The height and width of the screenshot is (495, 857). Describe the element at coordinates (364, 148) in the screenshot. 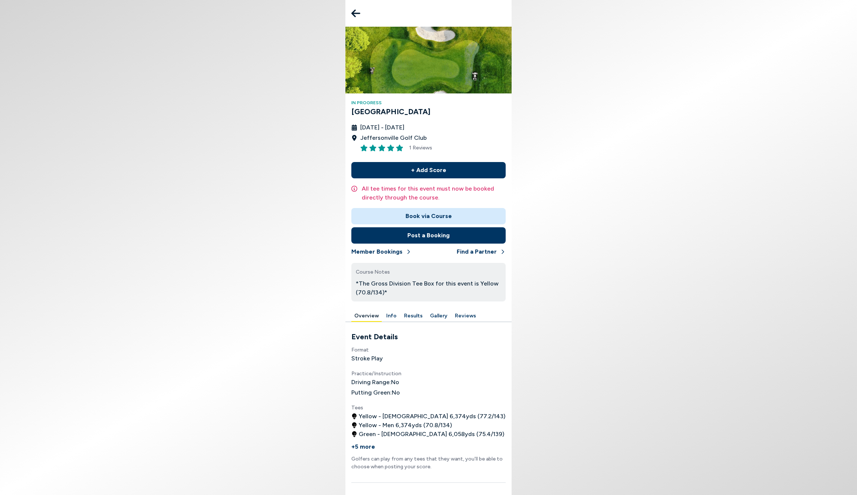

I see `button: Rate this item 1 stars` at that location.